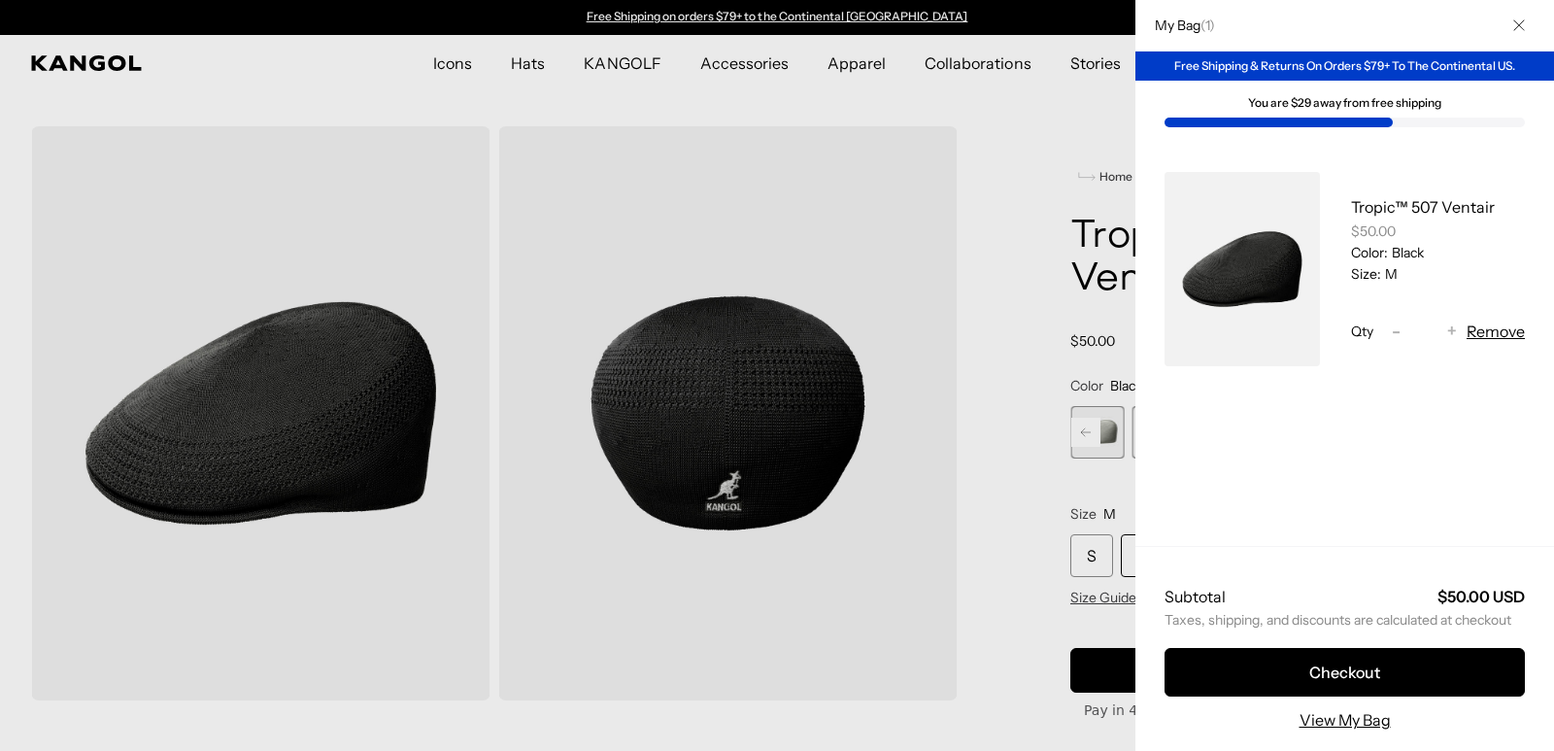 The height and width of the screenshot is (751, 1554). I want to click on strong: $50.00 USD, so click(1482, 597).